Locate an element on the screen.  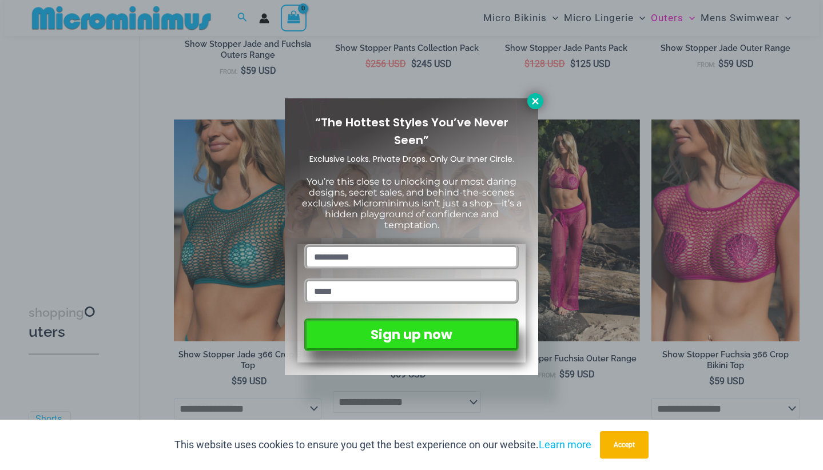
button: Accept is located at coordinates (624, 445).